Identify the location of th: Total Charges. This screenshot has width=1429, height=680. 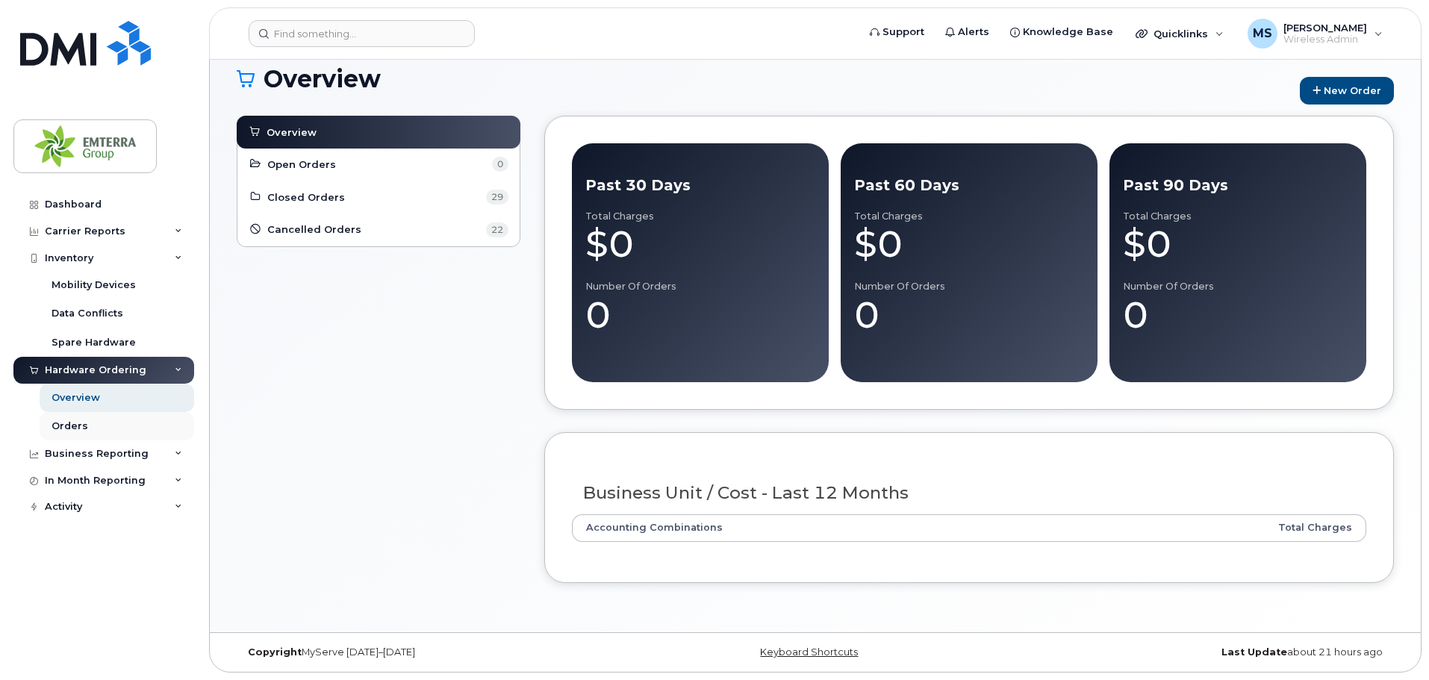
(1214, 528).